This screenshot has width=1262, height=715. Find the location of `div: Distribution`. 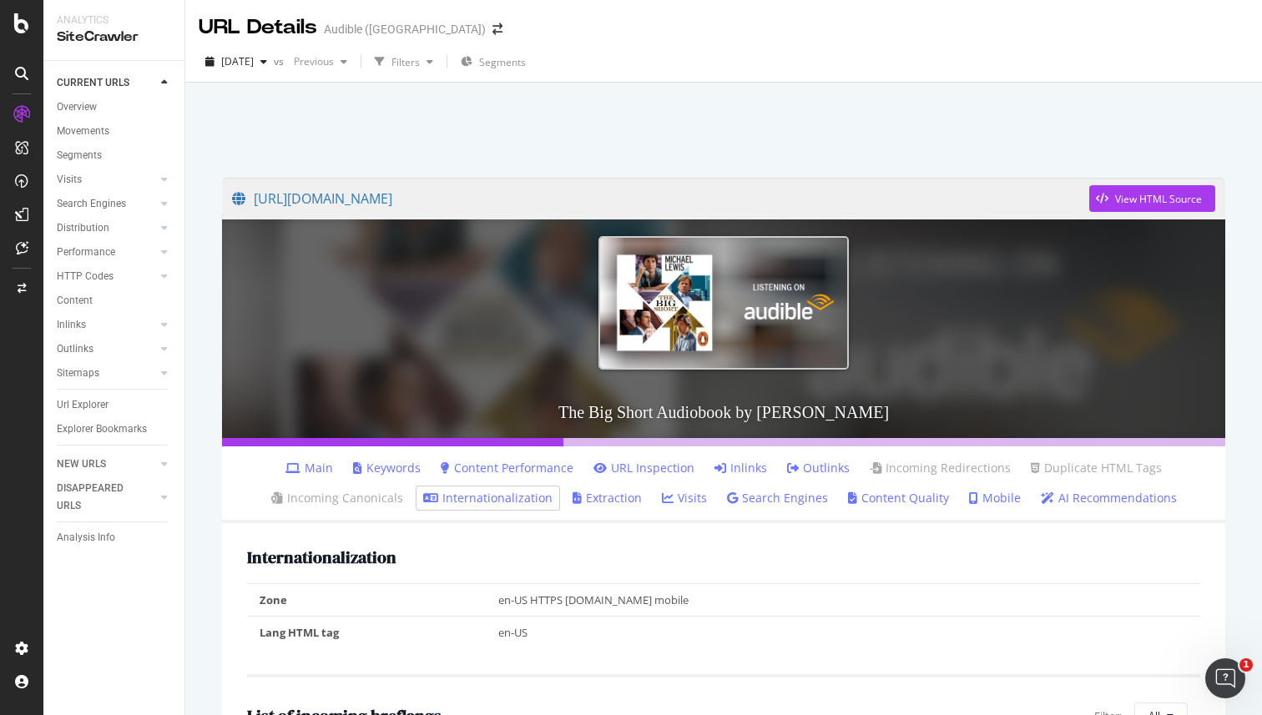

div: Distribution is located at coordinates (83, 228).